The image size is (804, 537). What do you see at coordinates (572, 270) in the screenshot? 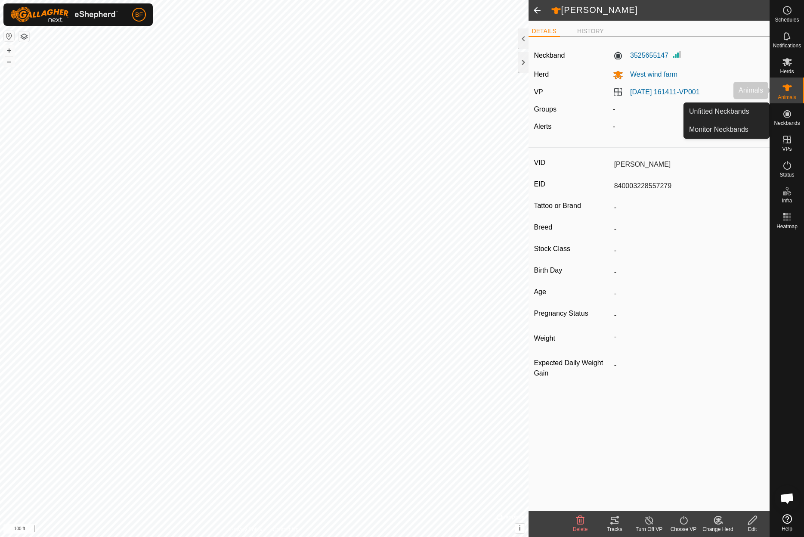
I see `label: Birth Day` at bounding box center [572, 270].